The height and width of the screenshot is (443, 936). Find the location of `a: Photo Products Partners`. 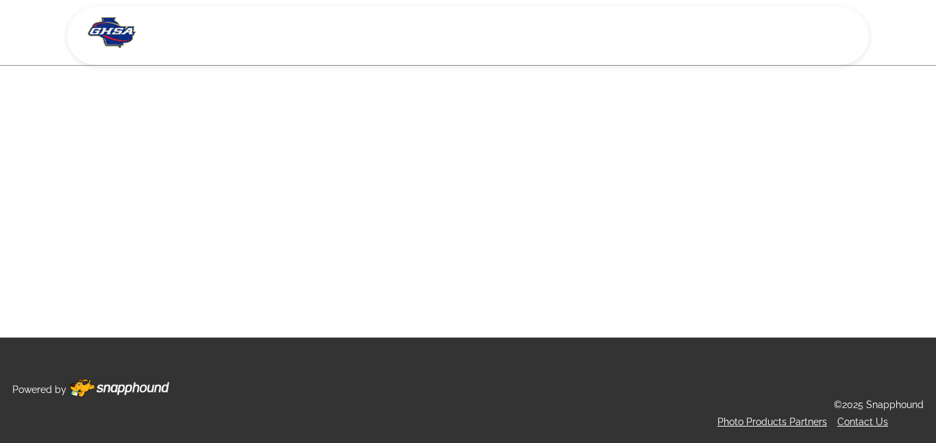

a: Photo Products Partners is located at coordinates (773, 422).